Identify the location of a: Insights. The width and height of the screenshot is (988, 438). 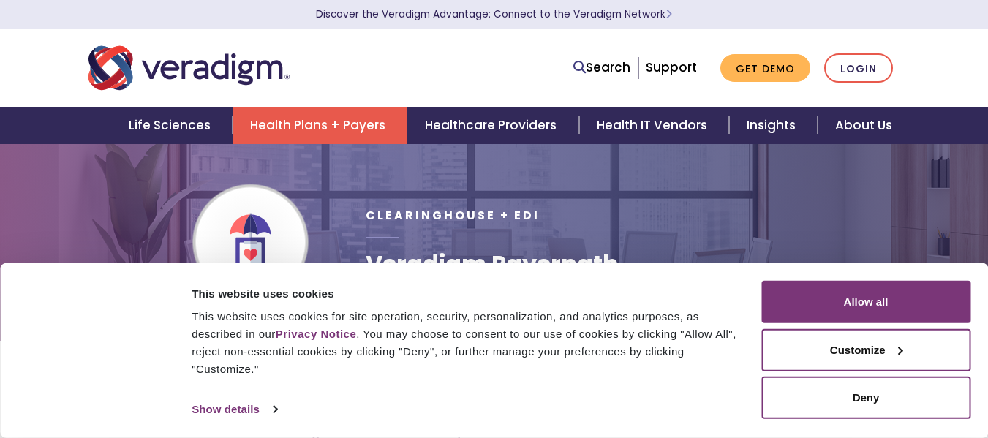
(773, 125).